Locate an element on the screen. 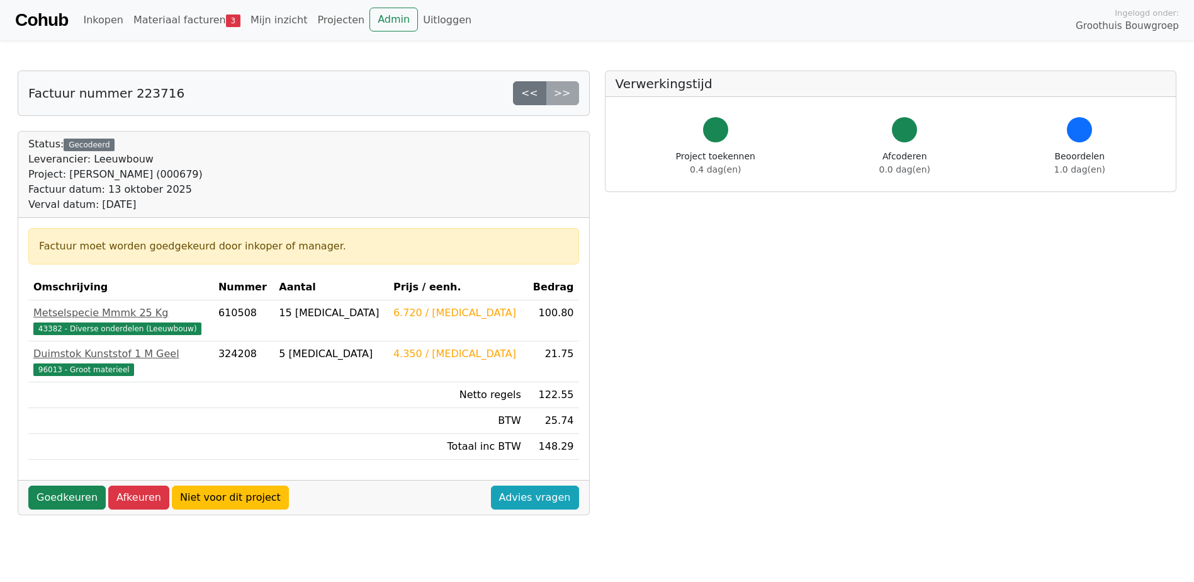 This screenshot has height=582, width=1194. div: Duimstok Kunststof 1 M Geel is located at coordinates (121, 354).